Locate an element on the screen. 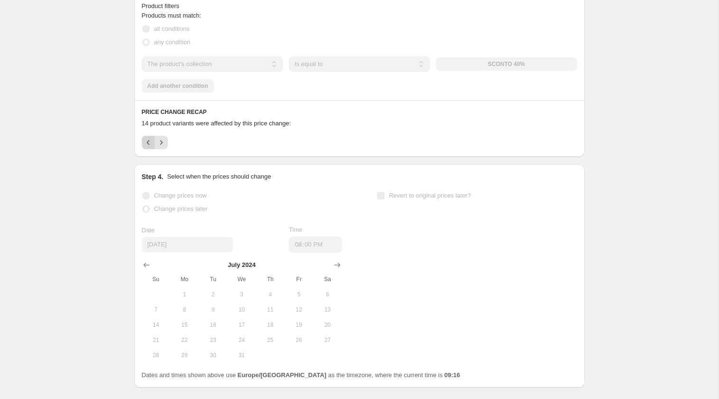 The height and width of the screenshot is (399, 719). span: Tu is located at coordinates (213, 279).